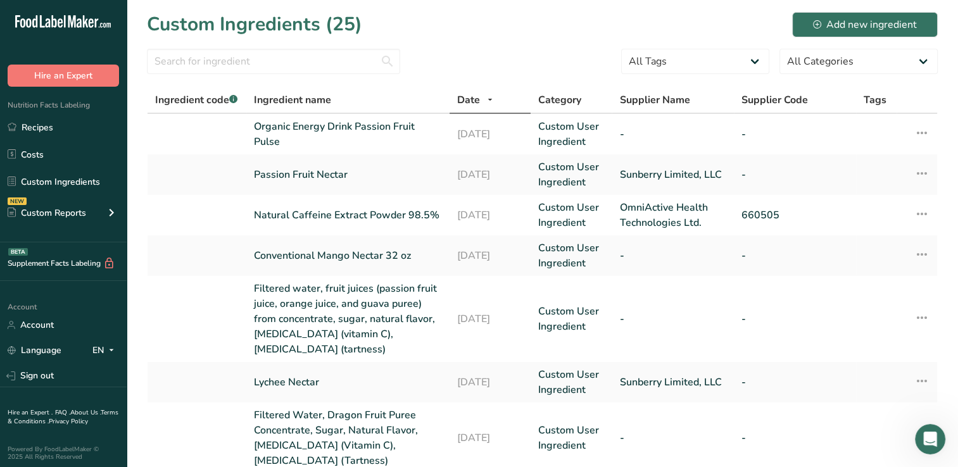  What do you see at coordinates (672, 215) in the screenshot?
I see `a: OmniActive Health Technologies Ltd.` at bounding box center [672, 215].